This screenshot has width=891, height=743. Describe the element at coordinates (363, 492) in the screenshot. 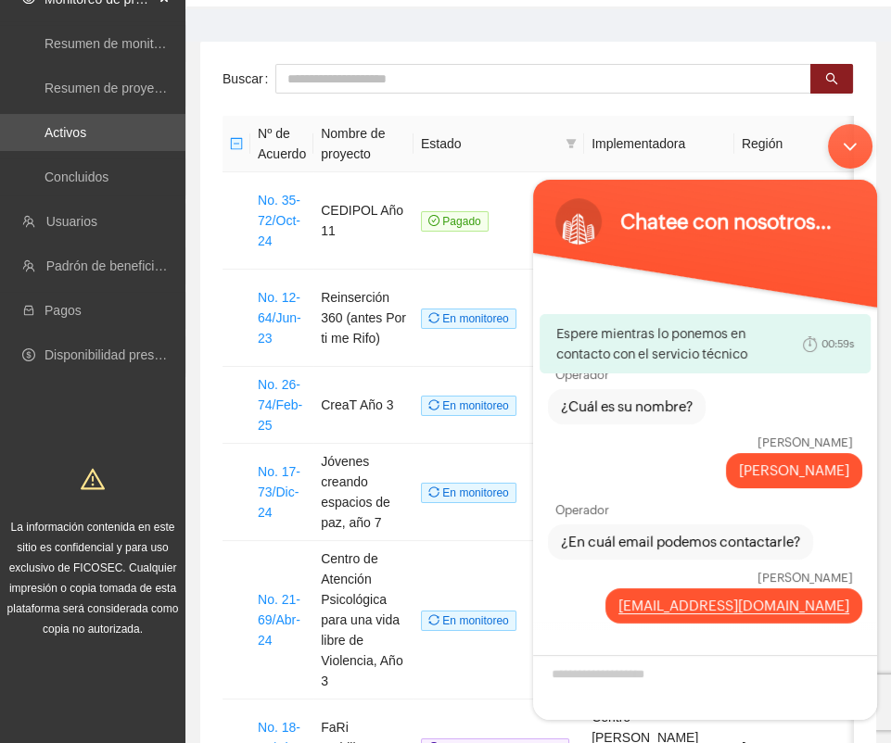

I see `td: Jóvenes creando espacios de paz, año 7` at that location.